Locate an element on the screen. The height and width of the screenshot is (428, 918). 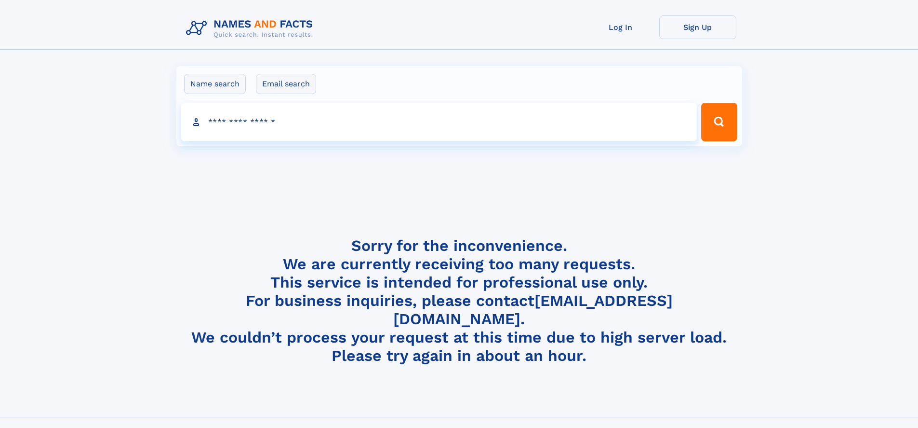
a: Sign Up is located at coordinates (698, 27).